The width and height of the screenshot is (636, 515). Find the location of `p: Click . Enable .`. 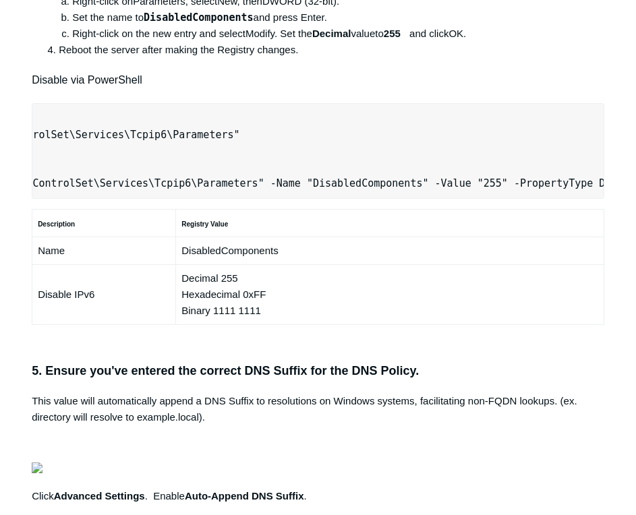

p: Click . Enable . is located at coordinates (318, 496).